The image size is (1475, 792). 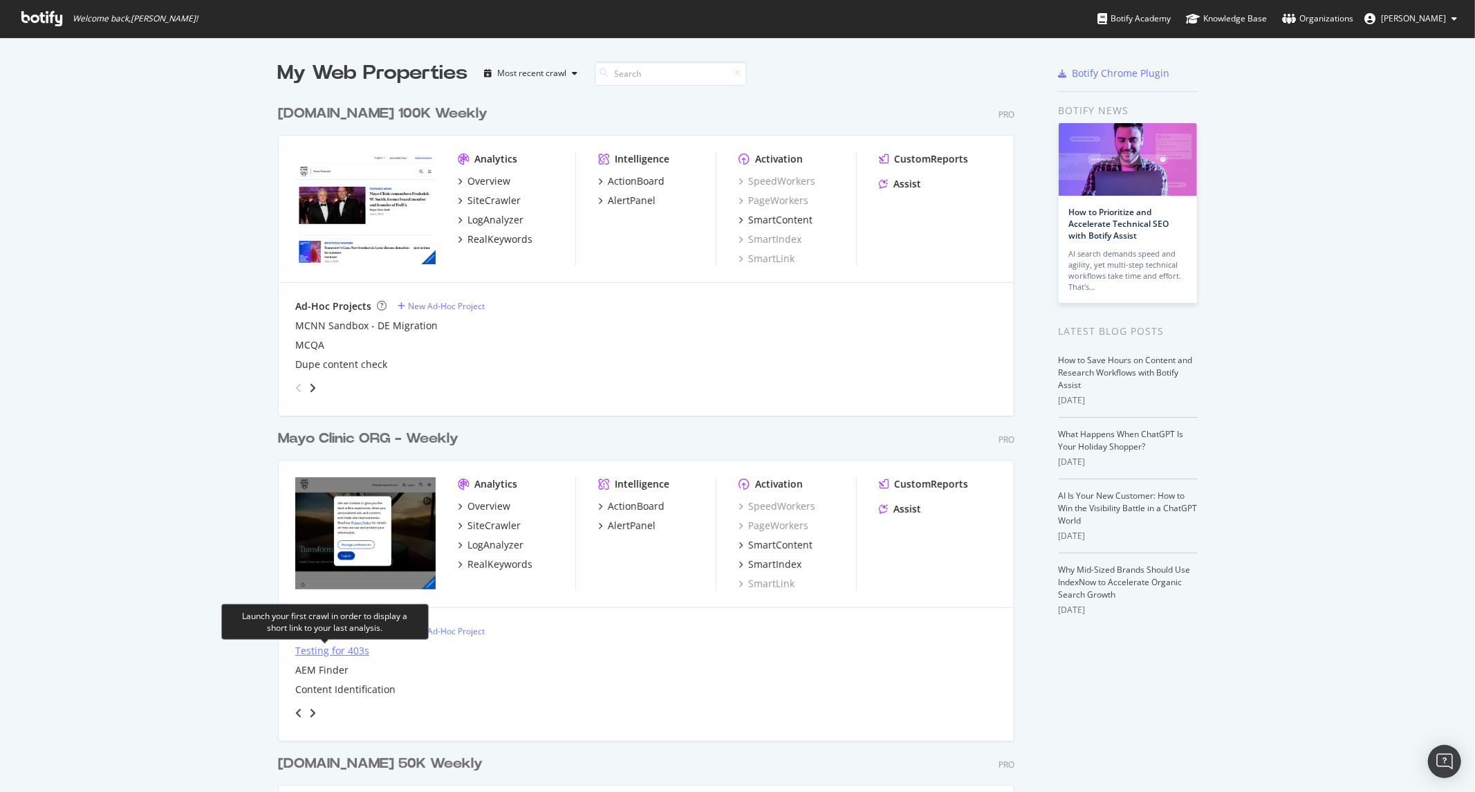 What do you see at coordinates (1128, 508) in the screenshot?
I see `a: AI Is Your New Customer: How to Win the Visibility Battle in a ChatGPT World` at bounding box center [1128, 508].